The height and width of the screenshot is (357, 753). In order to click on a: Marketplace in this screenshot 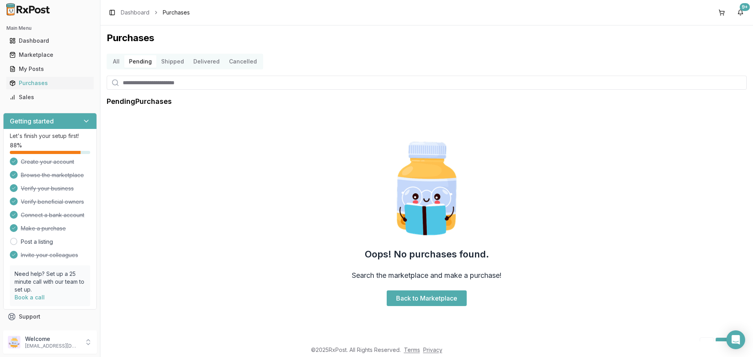, I will do `click(50, 55)`.